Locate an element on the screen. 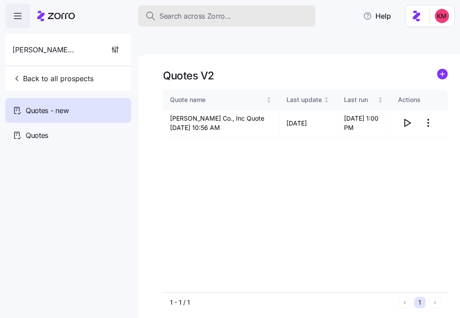 The height and width of the screenshot is (318, 460). a: Quotes - new is located at coordinates (68, 110).